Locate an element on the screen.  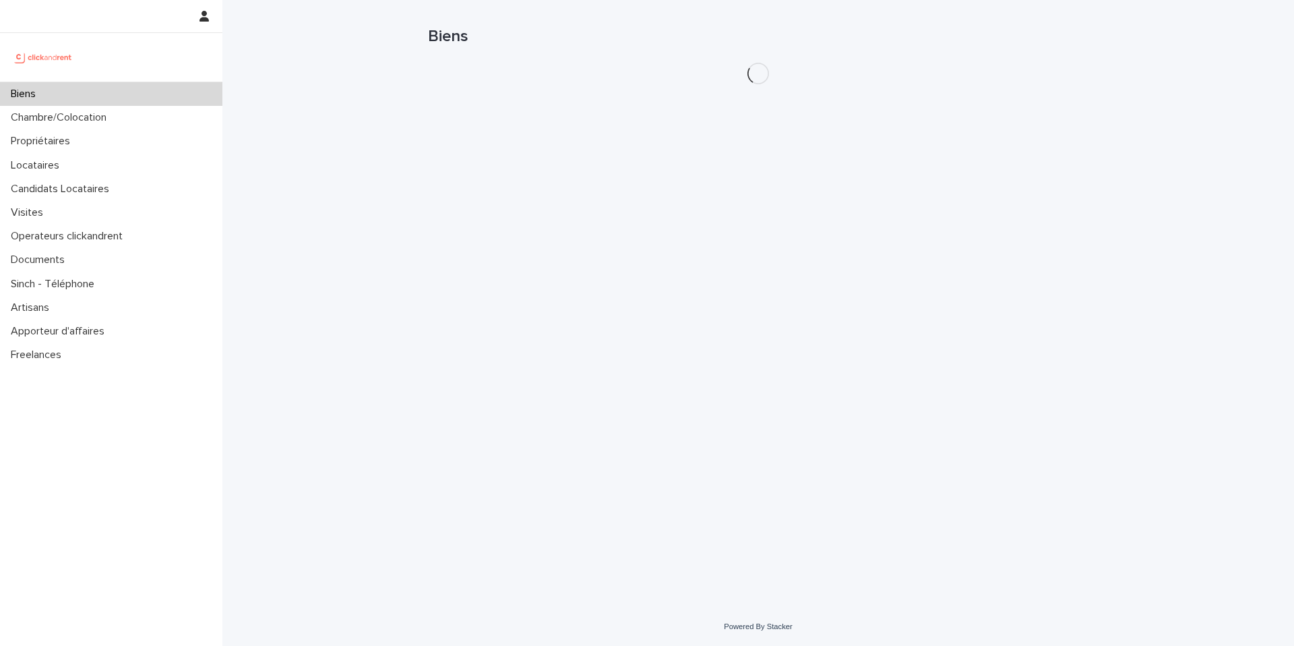
h1: Biens is located at coordinates (758, 36).